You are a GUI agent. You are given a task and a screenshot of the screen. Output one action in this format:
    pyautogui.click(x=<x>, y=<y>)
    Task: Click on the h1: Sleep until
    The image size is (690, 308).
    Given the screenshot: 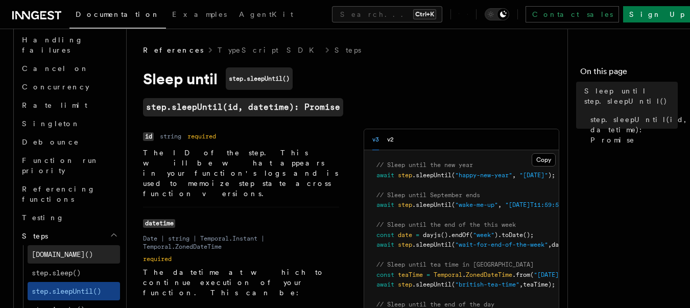 What is the action you would take?
    pyautogui.click(x=347, y=79)
    